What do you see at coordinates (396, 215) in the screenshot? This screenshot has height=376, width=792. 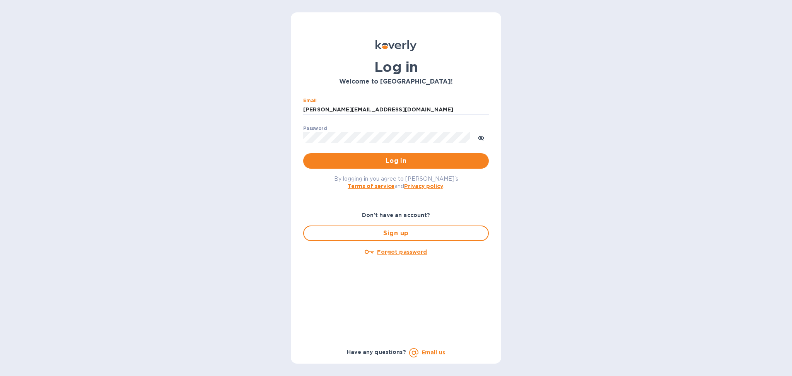 I see `b: Don't have an account?` at bounding box center [396, 215].